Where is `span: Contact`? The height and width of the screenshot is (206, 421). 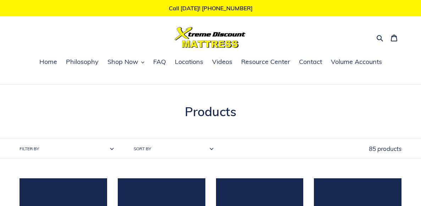 span: Contact is located at coordinates (310, 62).